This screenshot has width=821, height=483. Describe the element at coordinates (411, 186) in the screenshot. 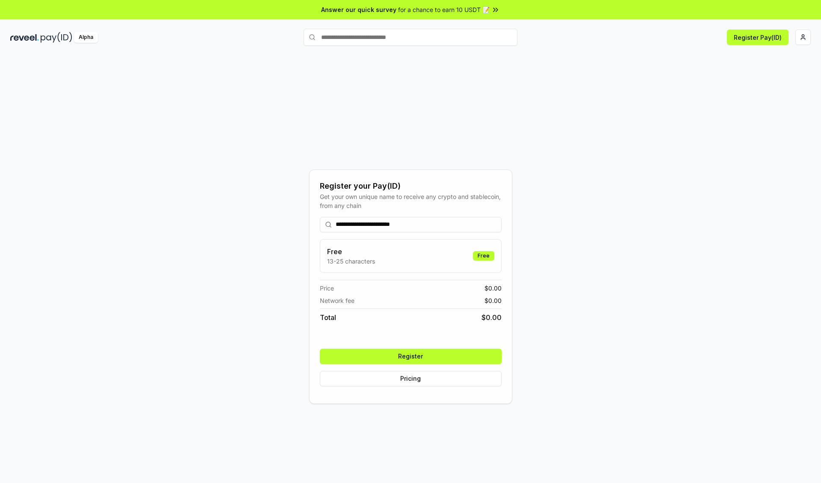

I see `div: Register your Pay(ID)` at that location.